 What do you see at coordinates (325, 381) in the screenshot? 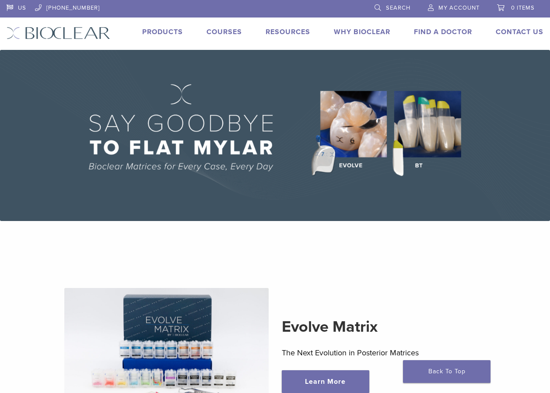
I see `a: Learn More` at bounding box center [325, 381].